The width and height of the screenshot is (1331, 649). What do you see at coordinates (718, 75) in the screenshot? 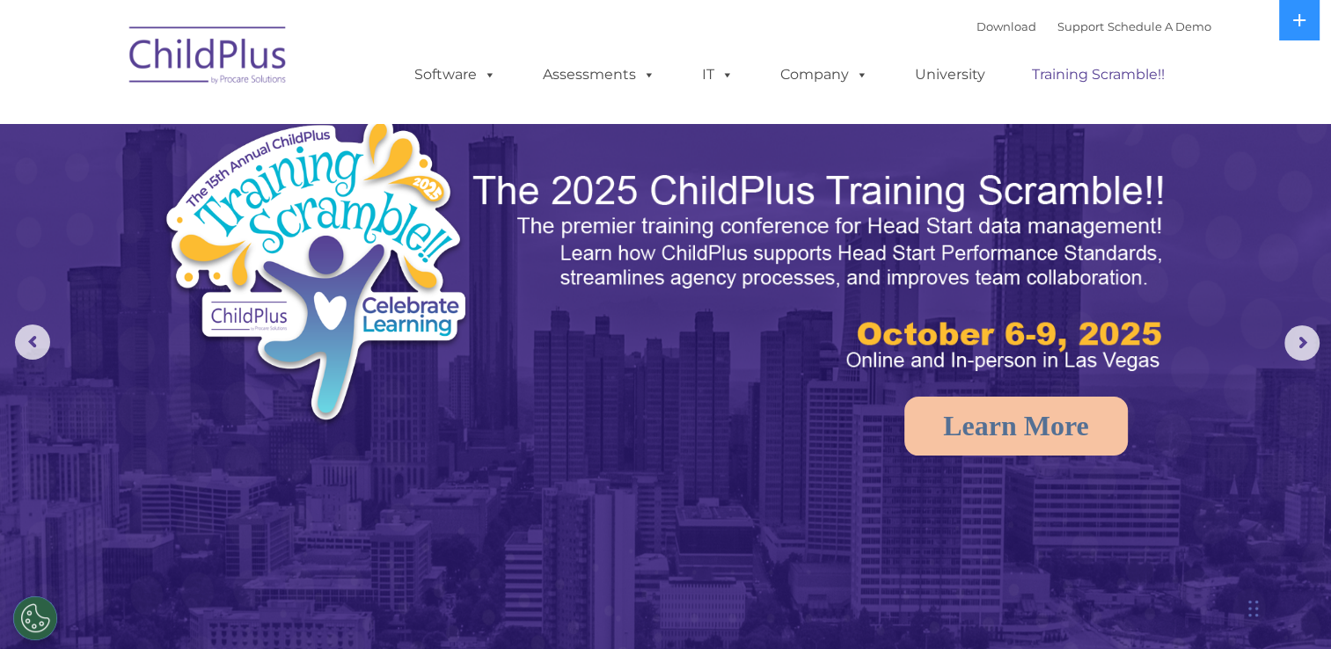
I see `a: IT` at bounding box center [718, 75].